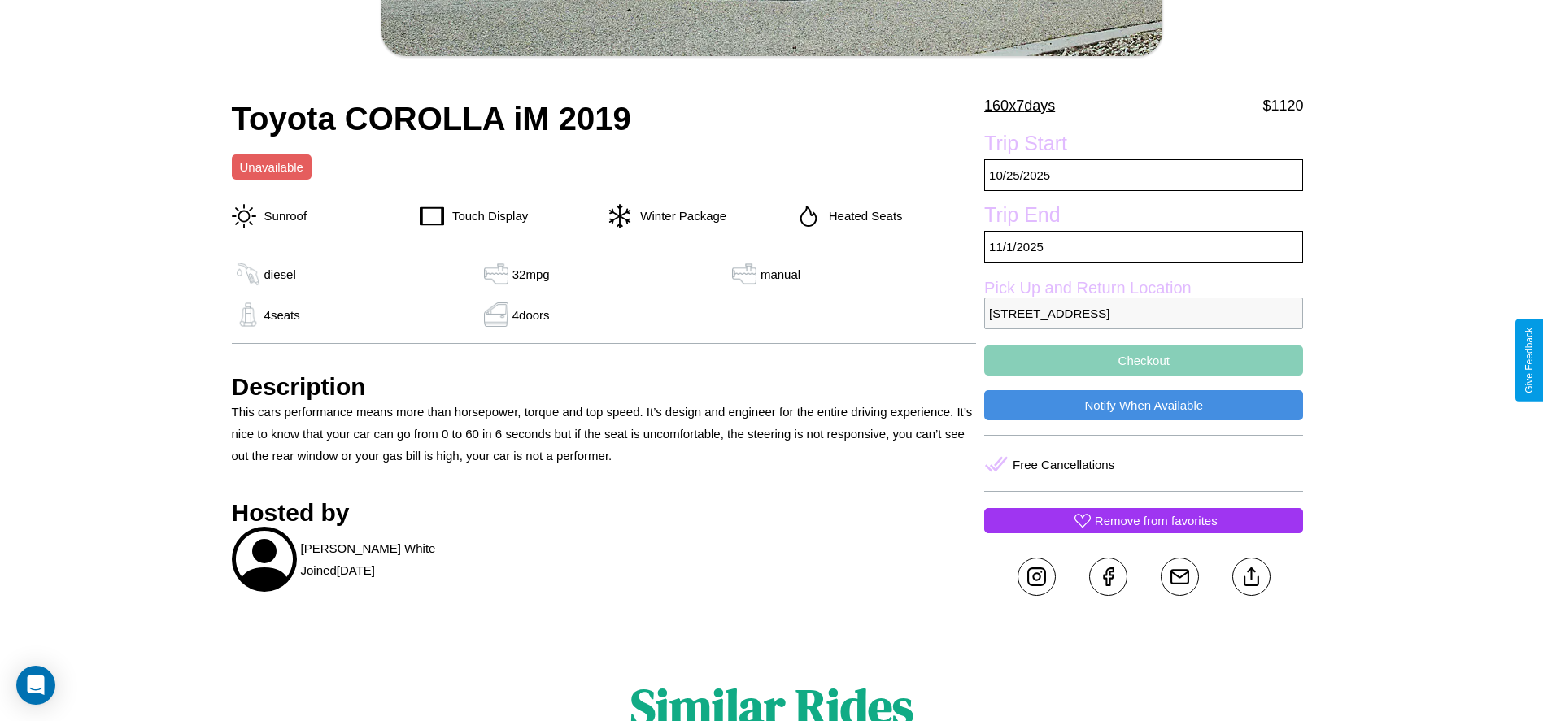 This screenshot has width=1543, height=721. I want to click on p: manual, so click(780, 274).